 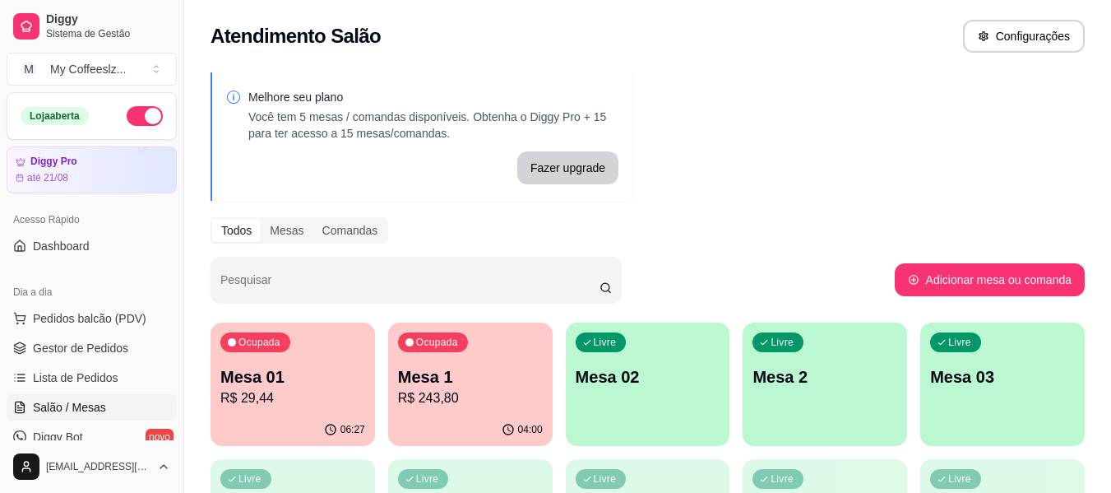 I want to click on button: OcupadaMesa 1R$ 243,8004:00, so click(x=470, y=384).